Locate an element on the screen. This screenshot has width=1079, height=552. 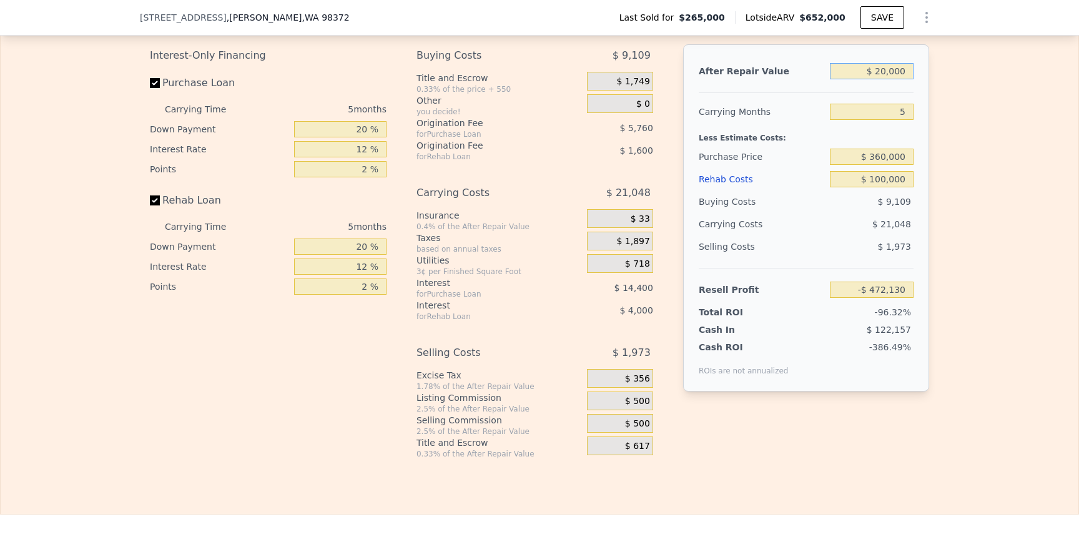
div: Purchase Price is located at coordinates (762, 157).